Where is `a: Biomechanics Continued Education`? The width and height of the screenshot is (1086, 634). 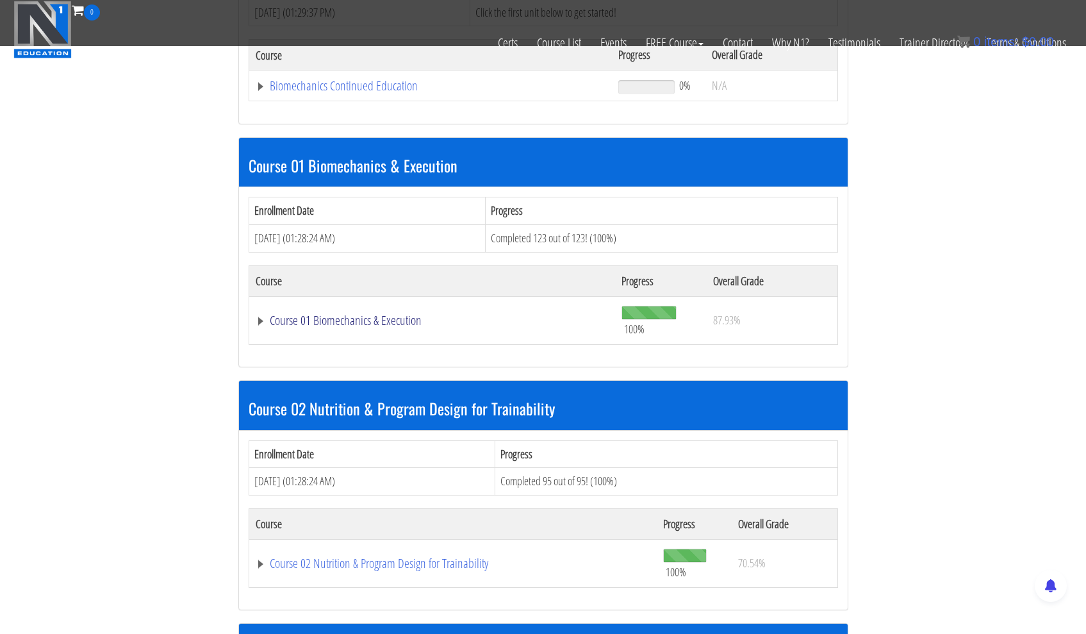
a: Biomechanics Continued Education is located at coordinates (431, 86).